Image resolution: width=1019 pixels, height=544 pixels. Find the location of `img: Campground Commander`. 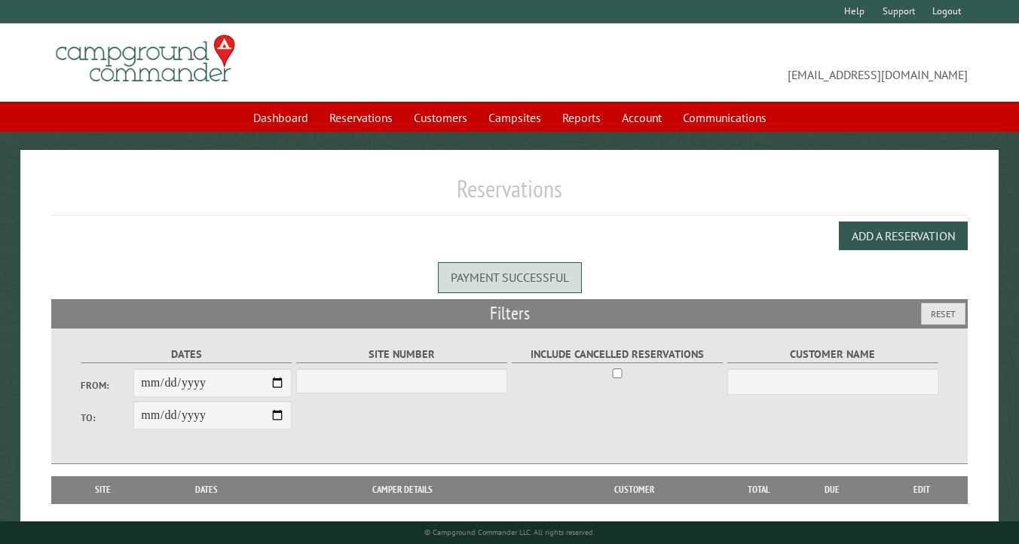

img: Campground Commander is located at coordinates (145, 59).